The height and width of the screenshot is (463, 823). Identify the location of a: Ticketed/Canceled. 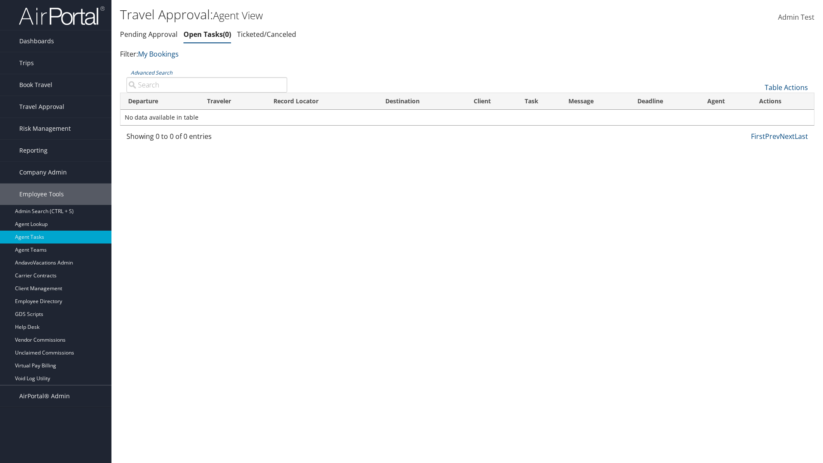
(267, 34).